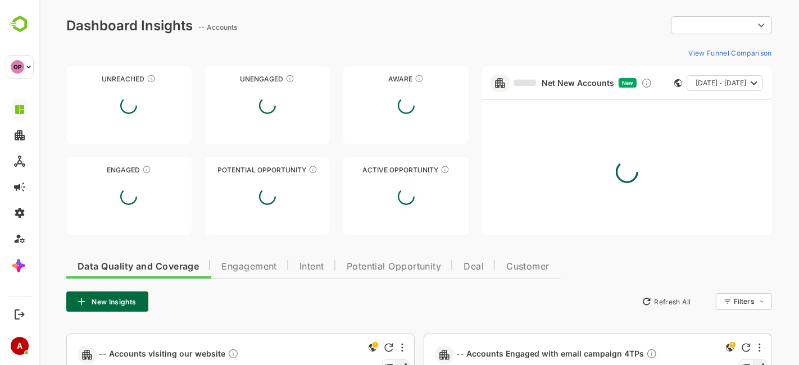 This screenshot has height=365, width=799. I want to click on div: These accounts have just entered the buying cycle and need further nurturing, so click(380, 79).